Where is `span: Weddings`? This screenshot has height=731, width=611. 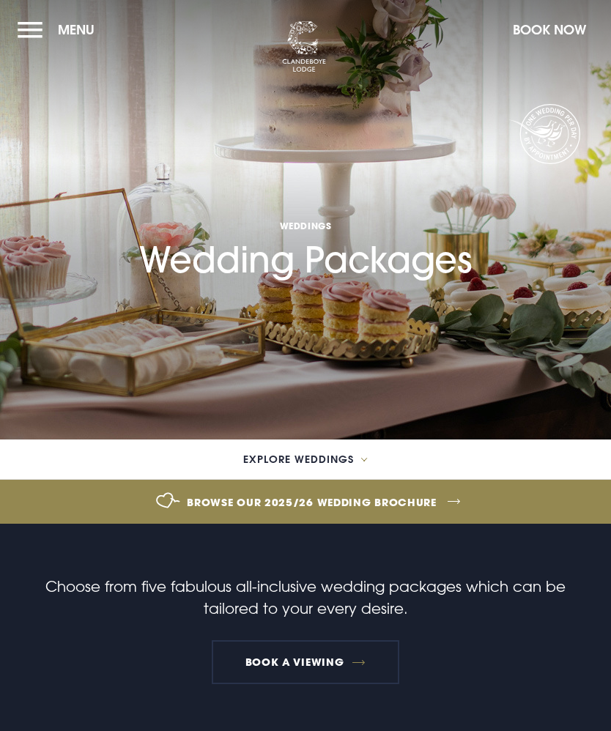 span: Weddings is located at coordinates (306, 226).